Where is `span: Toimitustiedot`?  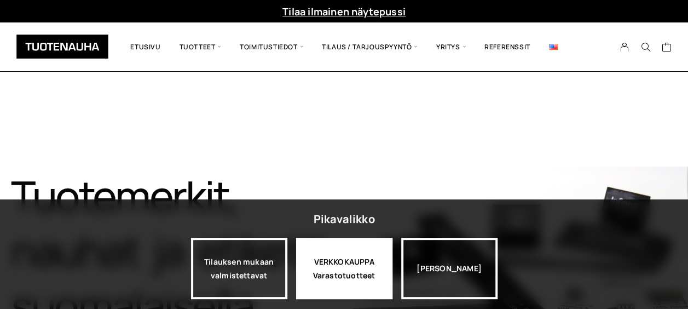 span: Toimitustiedot is located at coordinates (272, 47).